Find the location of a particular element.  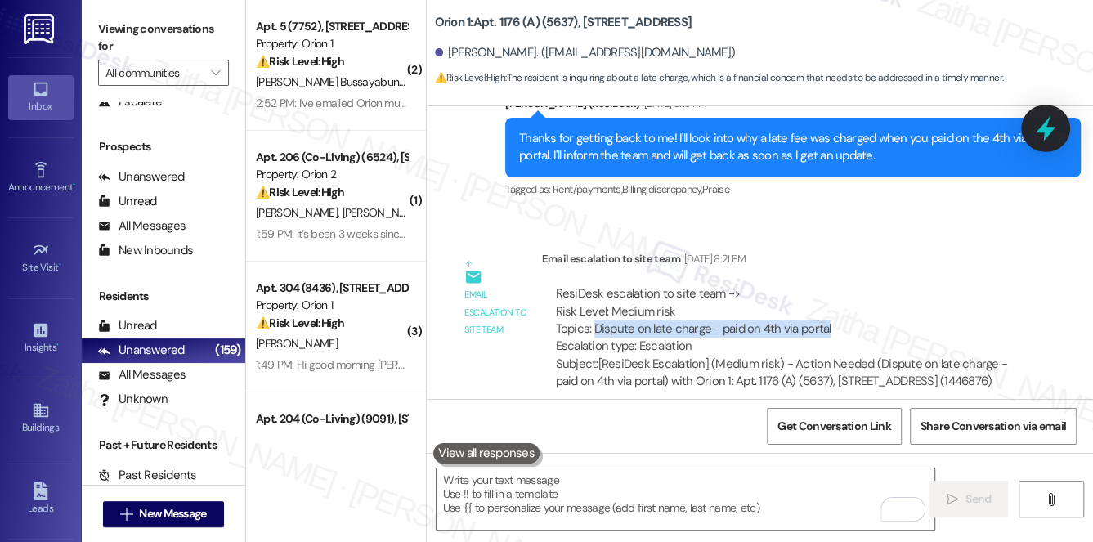

div: (159) is located at coordinates (227, 350).